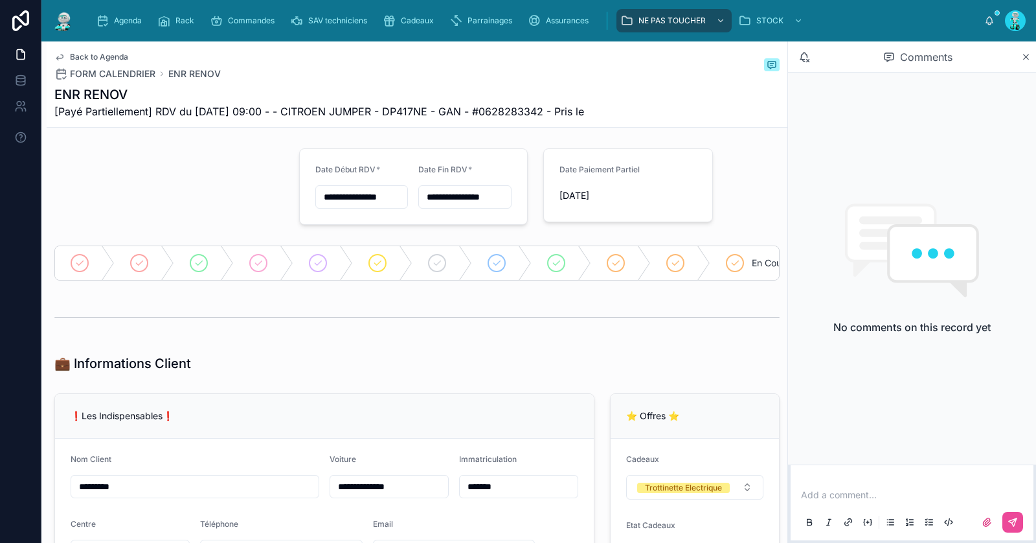 Image resolution: width=1036 pixels, height=543 pixels. I want to click on span: Comments, so click(926, 57).